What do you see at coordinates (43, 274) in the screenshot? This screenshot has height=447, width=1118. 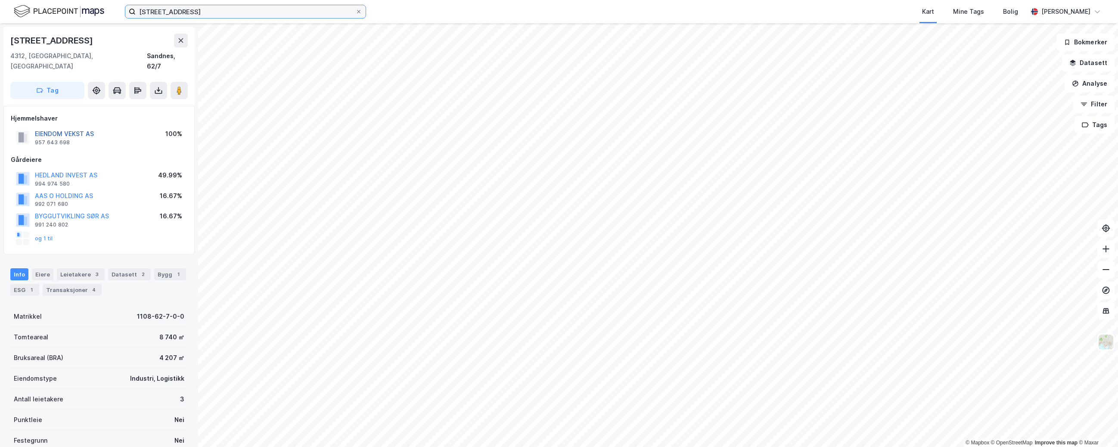 I see `div: Eiere` at bounding box center [43, 274].